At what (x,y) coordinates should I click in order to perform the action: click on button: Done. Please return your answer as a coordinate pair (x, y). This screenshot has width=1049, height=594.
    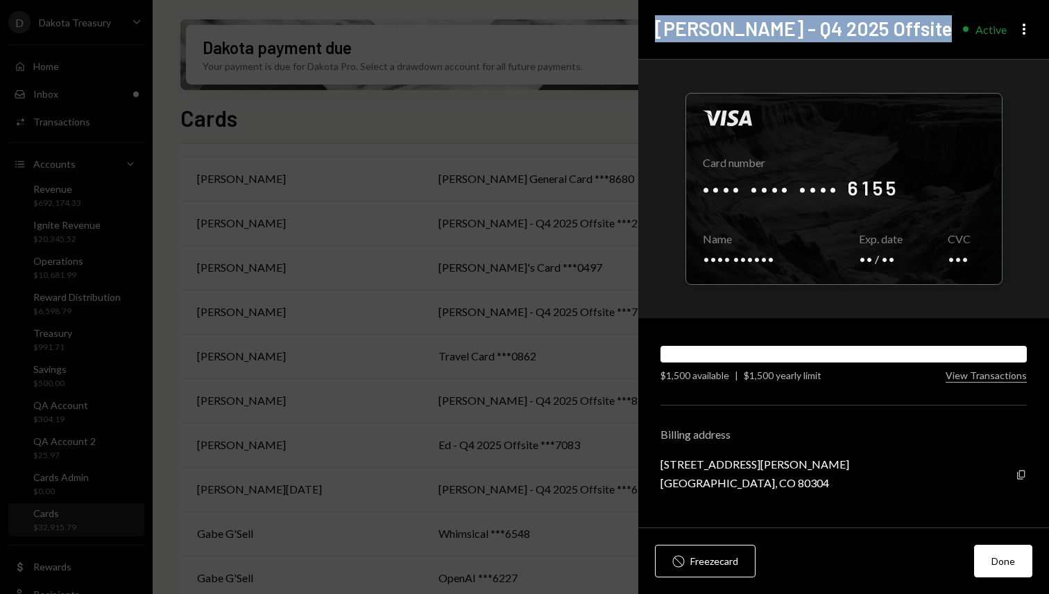
    Looking at the image, I should click on (1003, 561).